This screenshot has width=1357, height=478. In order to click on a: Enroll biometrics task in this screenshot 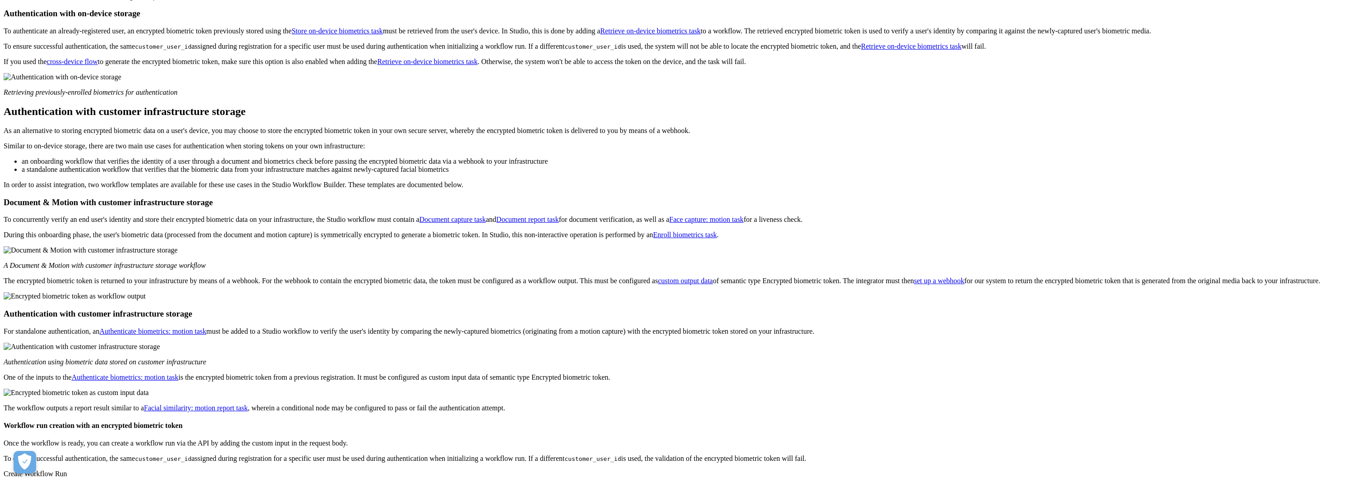, I will do `click(685, 235)`.